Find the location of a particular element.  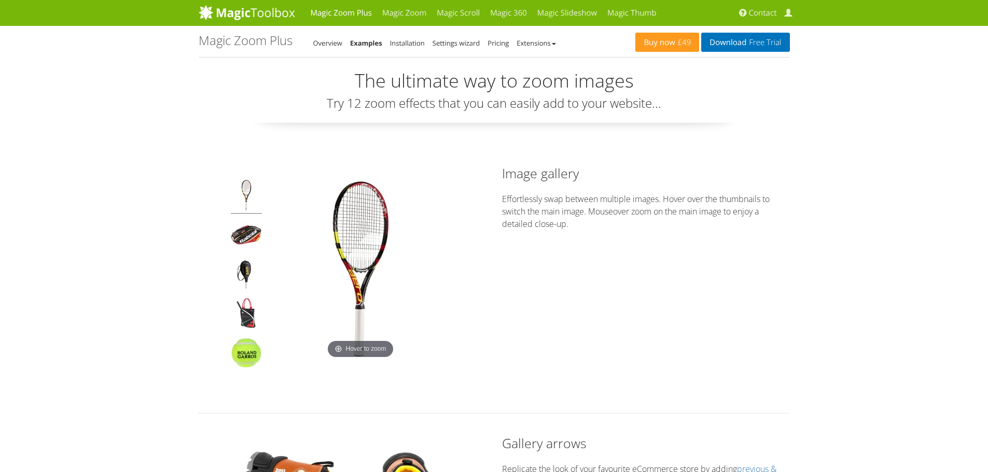

span: Contact is located at coordinates (763, 13).